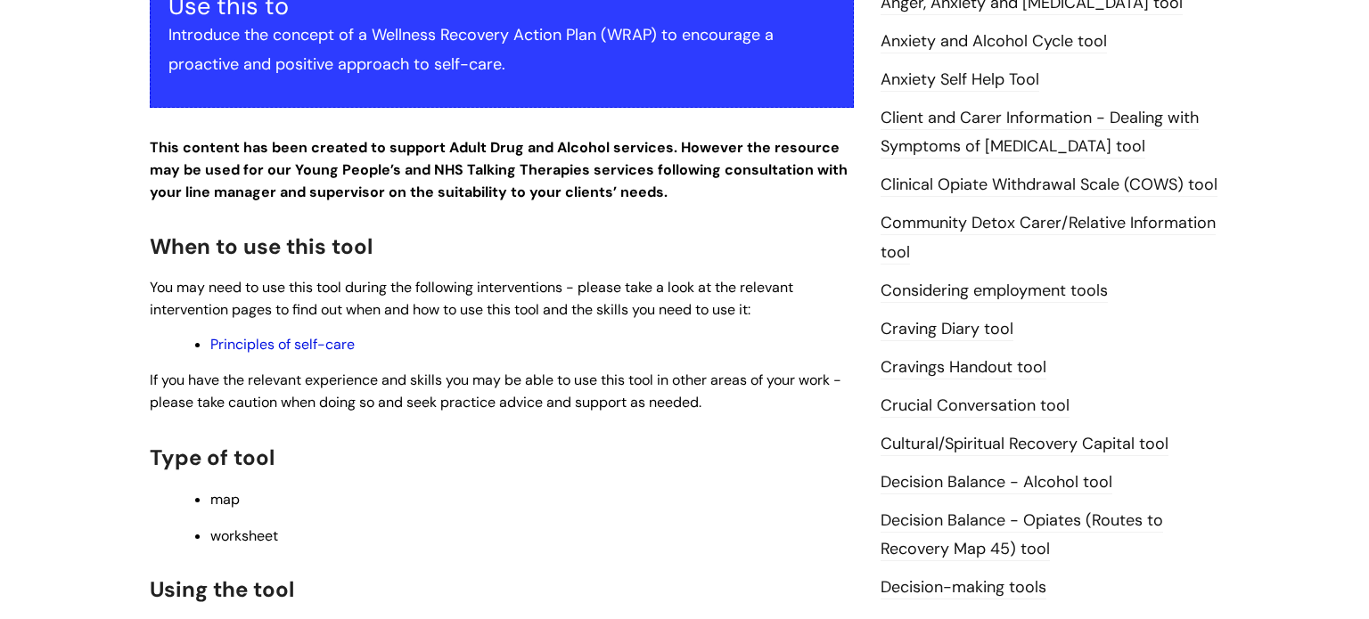 The height and width of the screenshot is (619, 1369). What do you see at coordinates (225, 499) in the screenshot?
I see `span: map` at bounding box center [225, 499].